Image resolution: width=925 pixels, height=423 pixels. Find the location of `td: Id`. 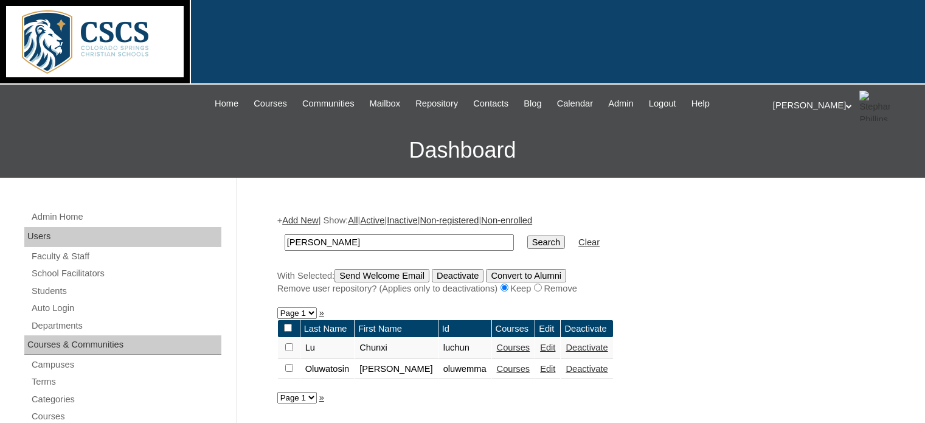

td: Id is located at coordinates (465, 328).